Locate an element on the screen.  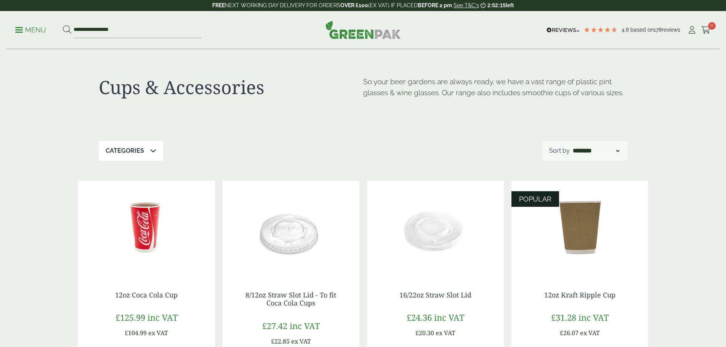
h1: Cups & Accessories is located at coordinates (231, 87).